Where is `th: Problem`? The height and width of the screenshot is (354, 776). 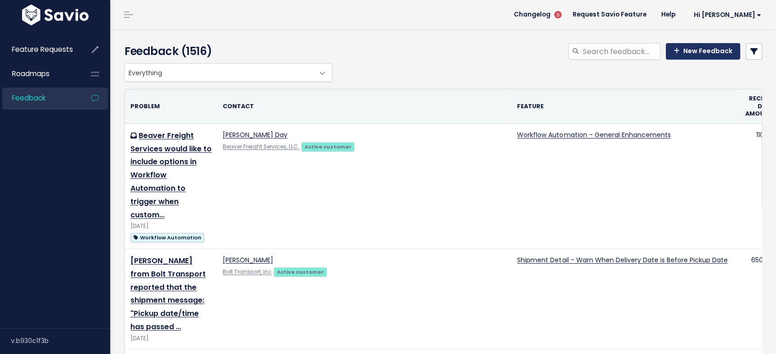 th: Problem is located at coordinates (171, 106).